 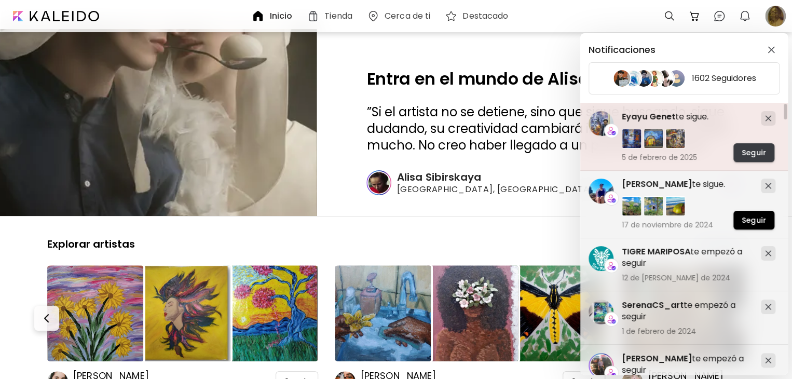 I want to click on span: 5 de febrero de 2025, so click(x=687, y=157).